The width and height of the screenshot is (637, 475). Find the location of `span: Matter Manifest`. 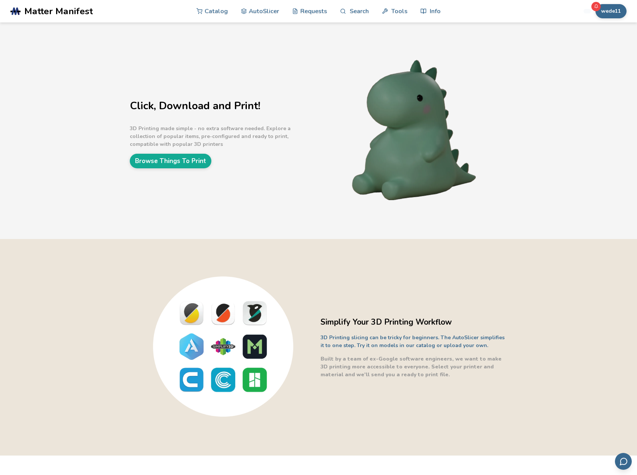

span: Matter Manifest is located at coordinates (58, 11).